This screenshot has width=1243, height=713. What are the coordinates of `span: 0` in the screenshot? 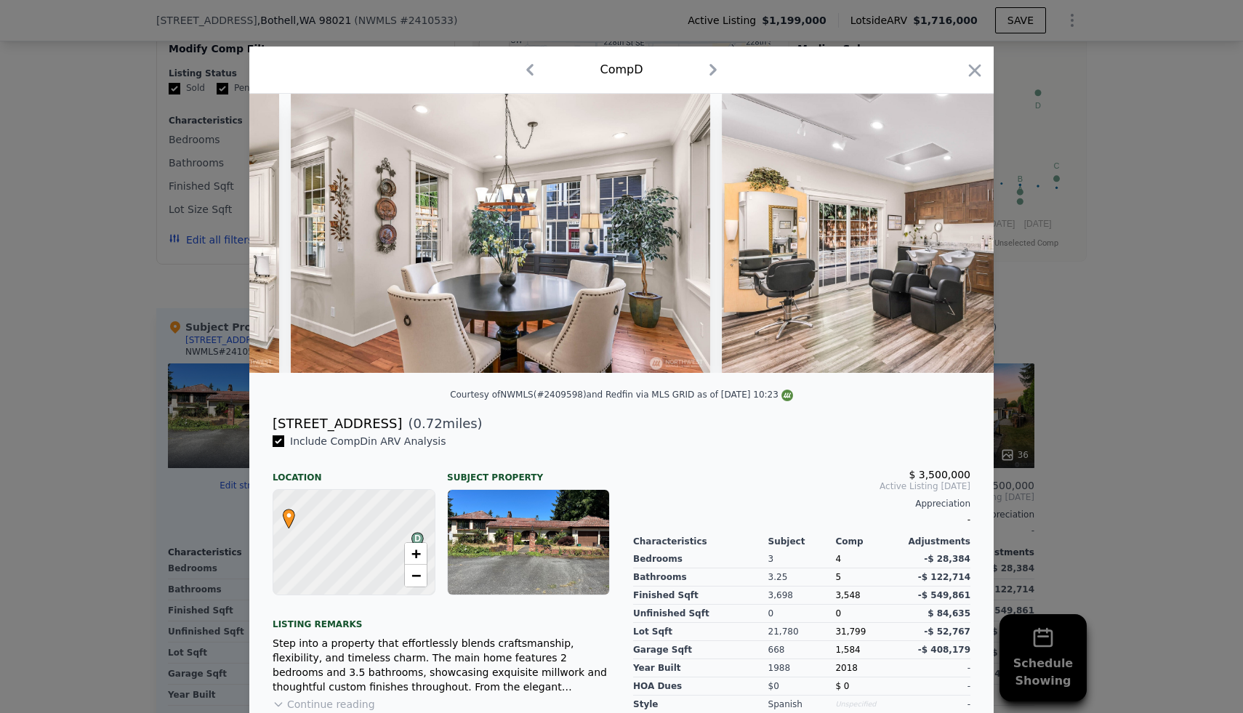 It's located at (838, 613).